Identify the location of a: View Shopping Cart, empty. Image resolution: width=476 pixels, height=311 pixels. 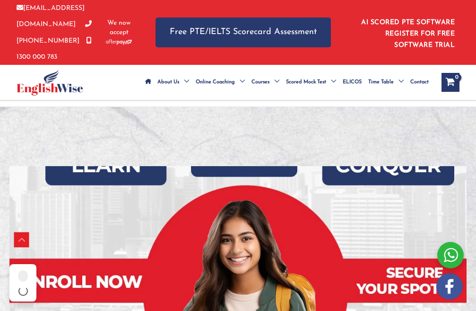
(451, 82).